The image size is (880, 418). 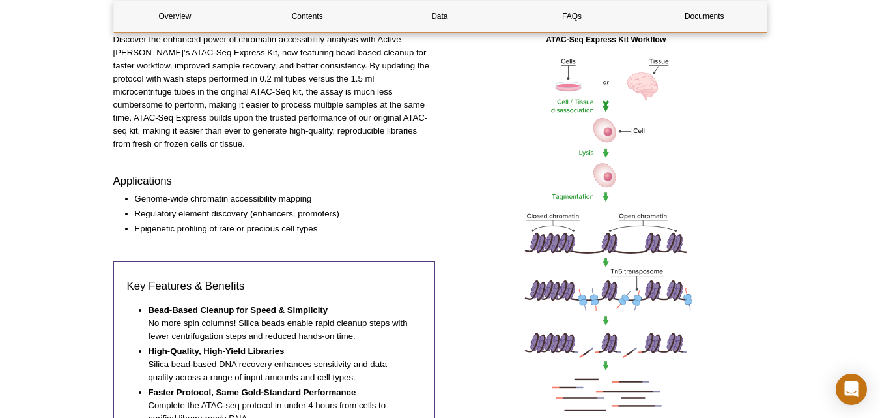 What do you see at coordinates (279, 199) in the screenshot?
I see `li: Genome-wide chromatin accessibility mapping` at bounding box center [279, 199].